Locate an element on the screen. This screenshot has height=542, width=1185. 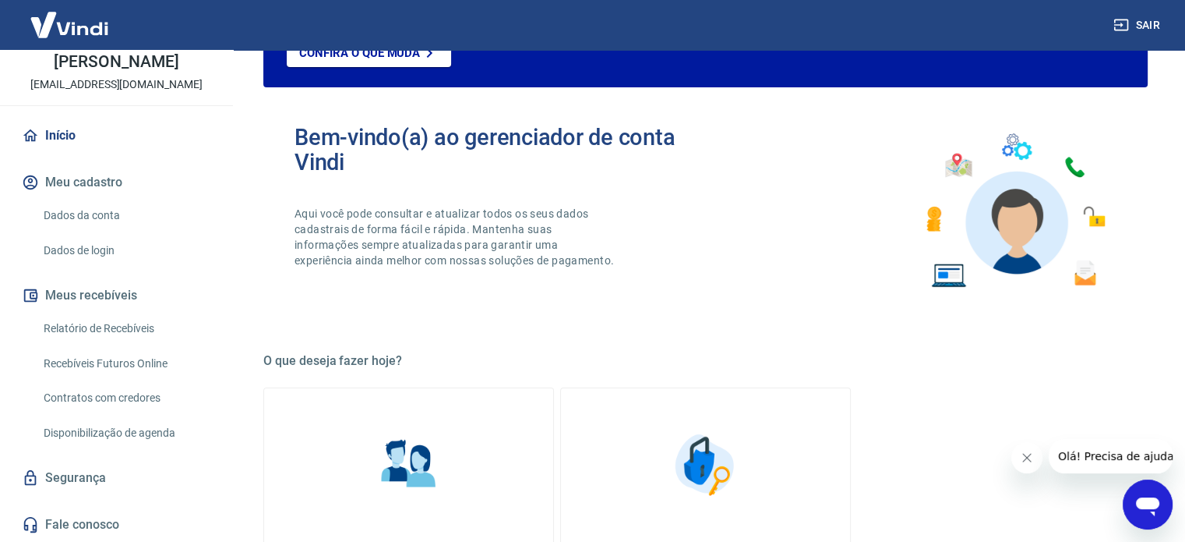
p: Aqui você pode consultar e atualizar todos os seus dados cadastrais de forma fácil e rápida. Mant... is located at coordinates (456, 237).